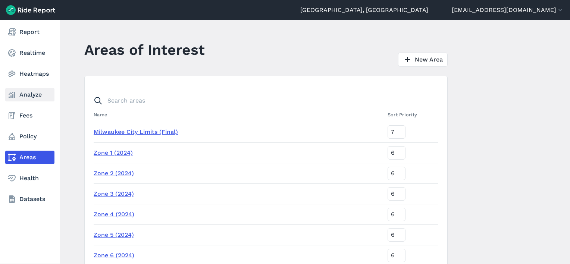 This screenshot has width=570, height=264. Describe the element at coordinates (30, 116) in the screenshot. I see `a: Fees` at that location.